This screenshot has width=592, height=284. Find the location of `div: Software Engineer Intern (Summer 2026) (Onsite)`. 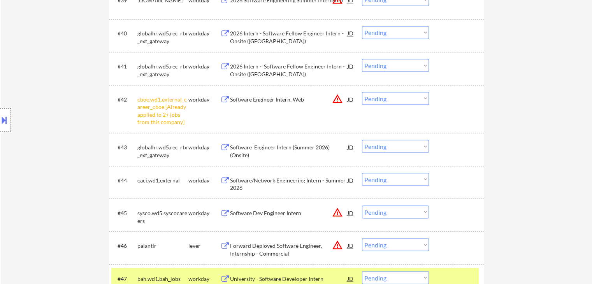

div: Software Engineer Intern (Summer 2026) (Onsite) is located at coordinates (289, 151).